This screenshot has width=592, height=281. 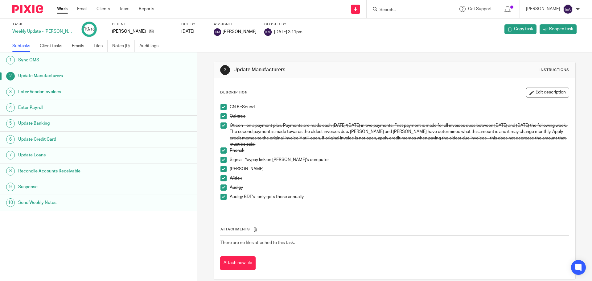 What do you see at coordinates (80, 46) in the screenshot?
I see `a: Emails` at bounding box center [80, 46].